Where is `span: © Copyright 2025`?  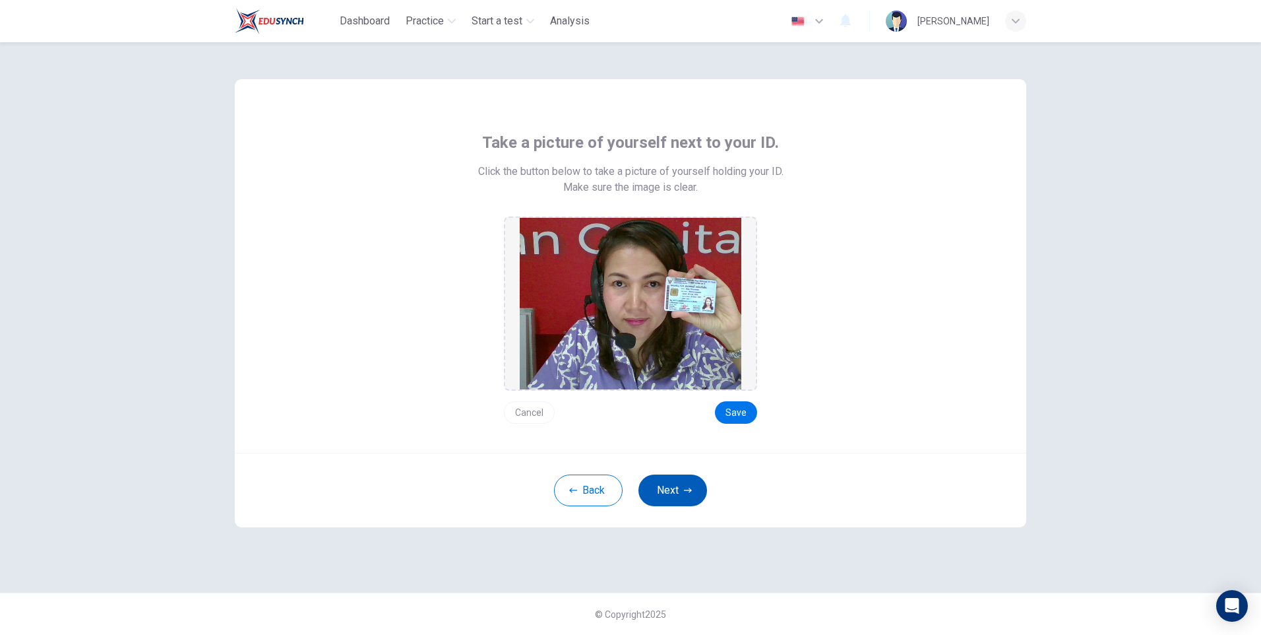 span: © Copyright 2025 is located at coordinates (631, 614).